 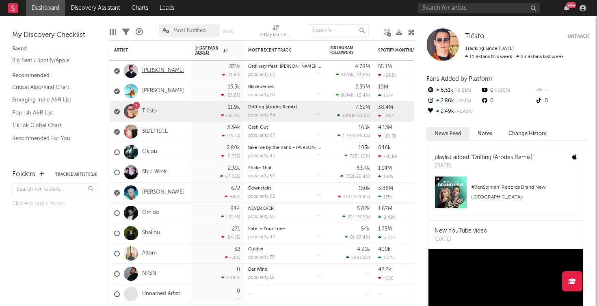 What do you see at coordinates (386, 278) in the screenshot?
I see `div: -650` at bounding box center [386, 278].